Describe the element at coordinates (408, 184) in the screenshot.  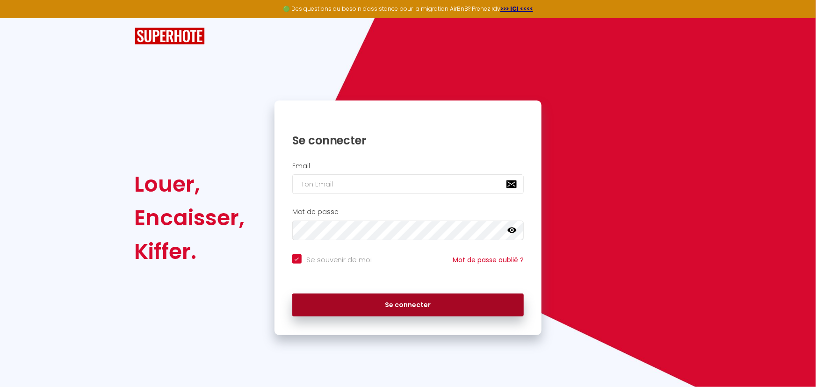
I see `input: Ton Email` at that location.